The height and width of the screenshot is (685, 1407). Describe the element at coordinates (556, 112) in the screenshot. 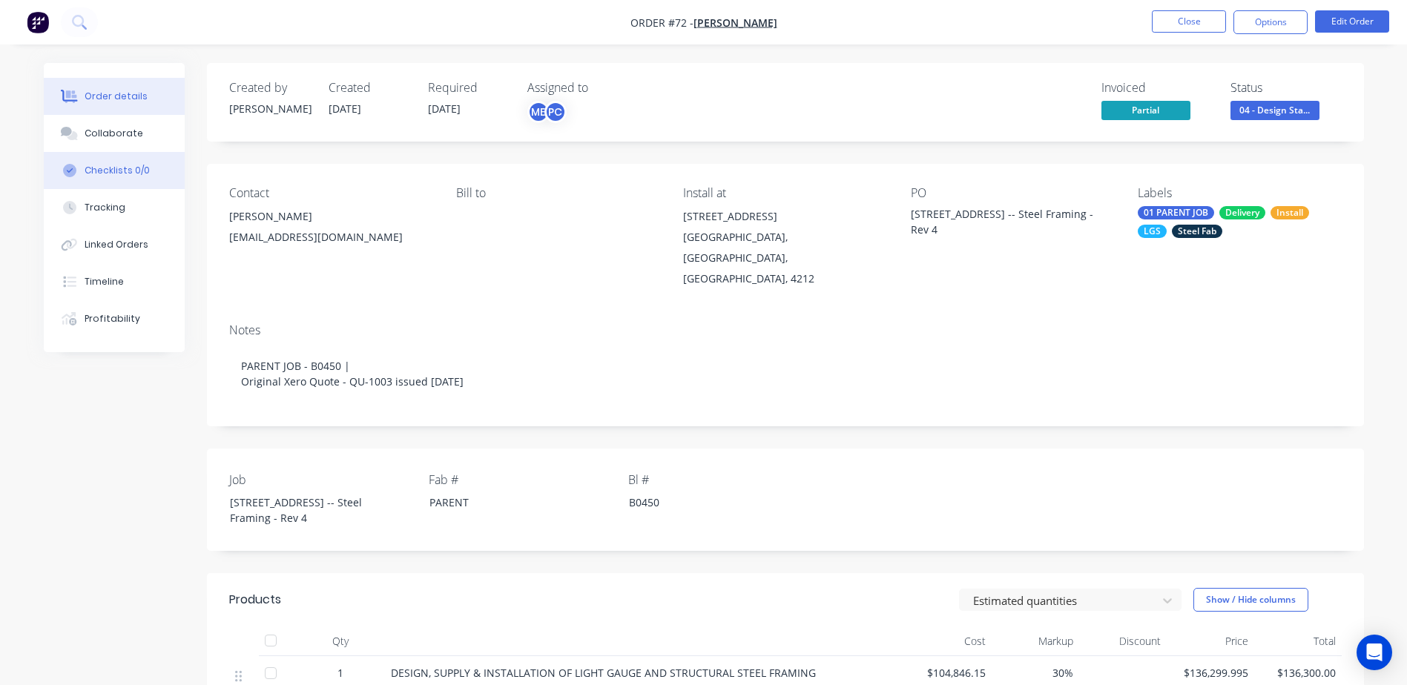

I see `div: PC` at that location.